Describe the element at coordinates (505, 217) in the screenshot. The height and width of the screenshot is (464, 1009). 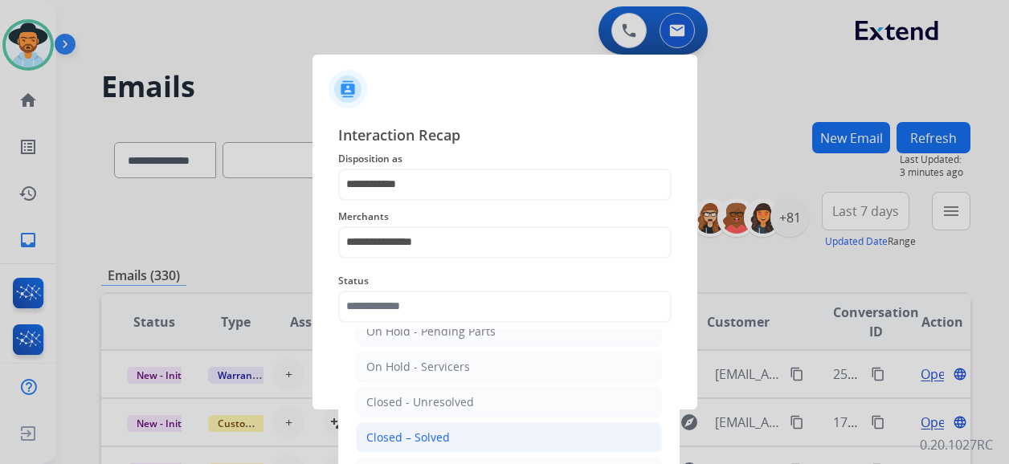
I see `span: Merchants` at that location.